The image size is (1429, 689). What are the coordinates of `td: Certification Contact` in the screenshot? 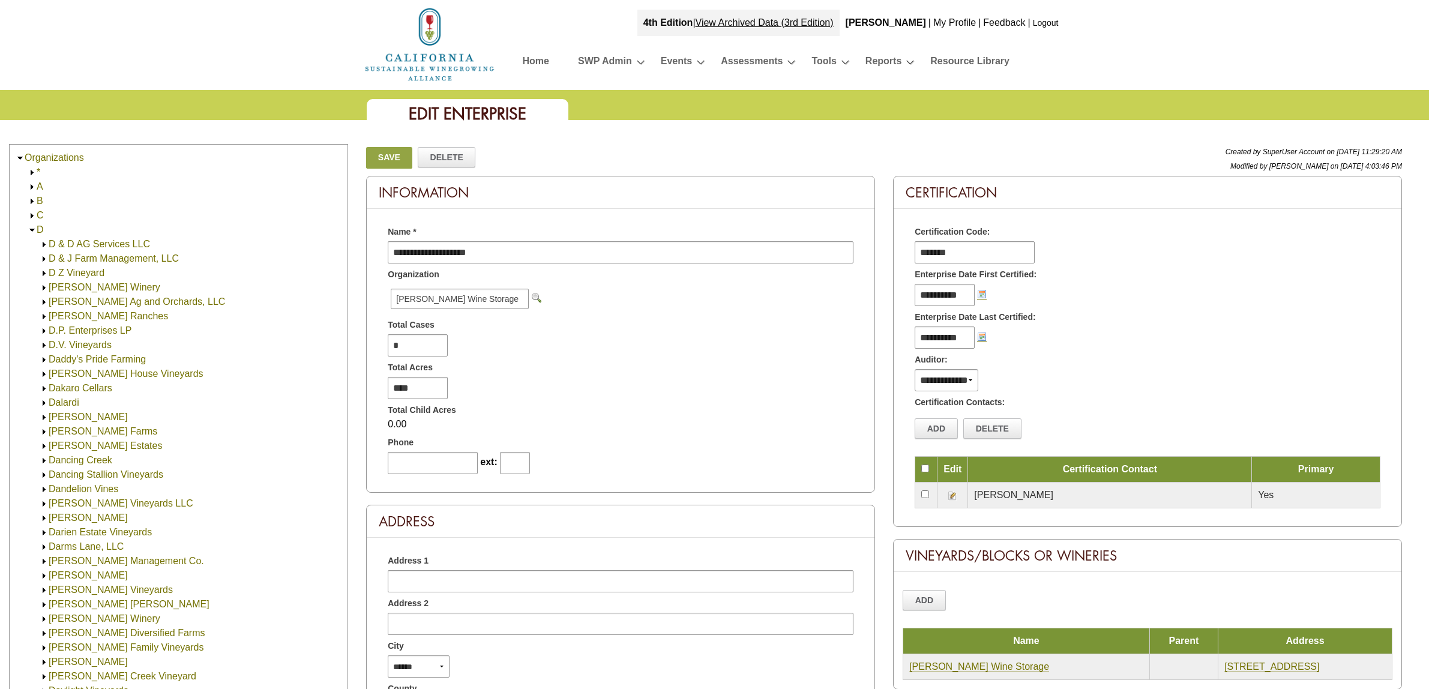 It's located at (1109, 469).